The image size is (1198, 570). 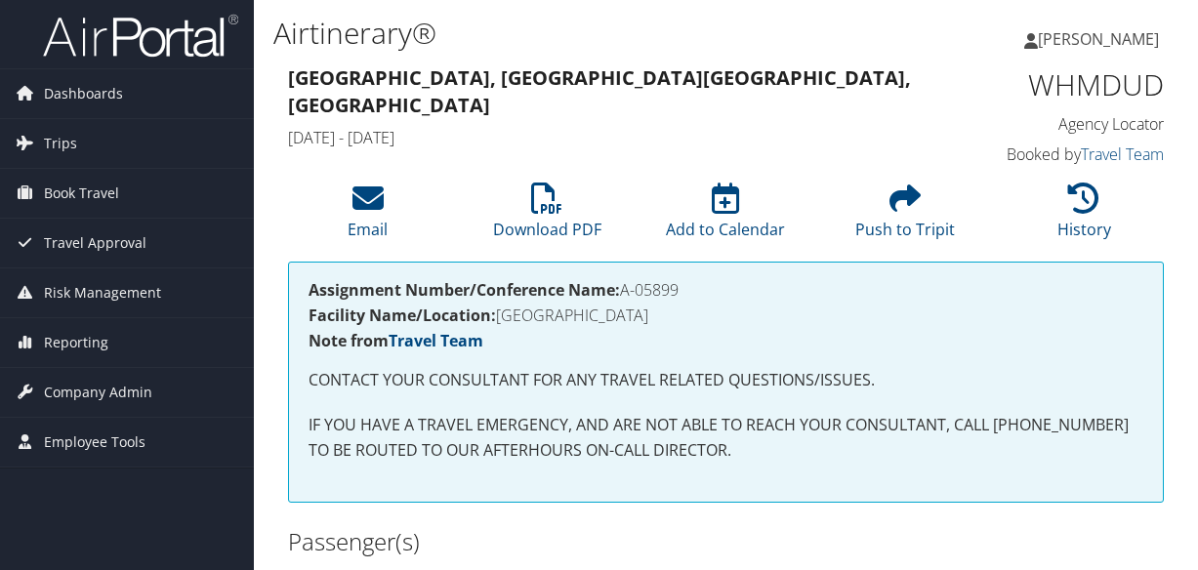 What do you see at coordinates (1065, 154) in the screenshot?
I see `h4: Booked by` at bounding box center [1065, 154].